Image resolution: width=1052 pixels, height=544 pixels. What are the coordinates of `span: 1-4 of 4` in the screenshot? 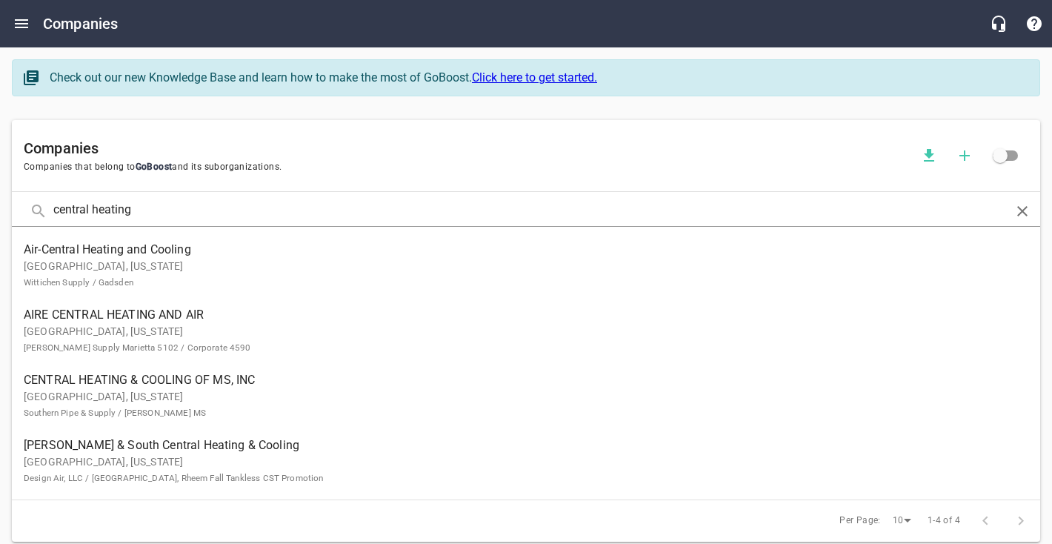 It's located at (944, 521).